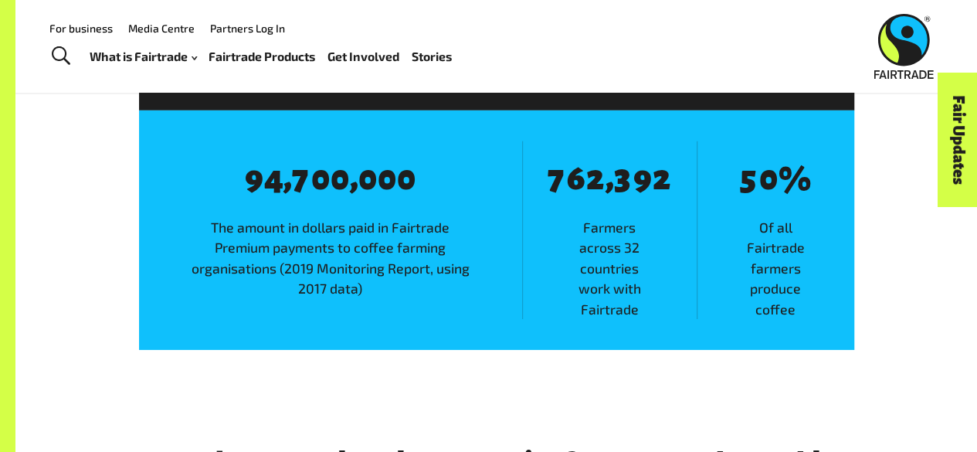 The height and width of the screenshot is (452, 977). Describe the element at coordinates (903, 46) in the screenshot. I see `img: Fairtrade Australia New Zealand logo` at that location.